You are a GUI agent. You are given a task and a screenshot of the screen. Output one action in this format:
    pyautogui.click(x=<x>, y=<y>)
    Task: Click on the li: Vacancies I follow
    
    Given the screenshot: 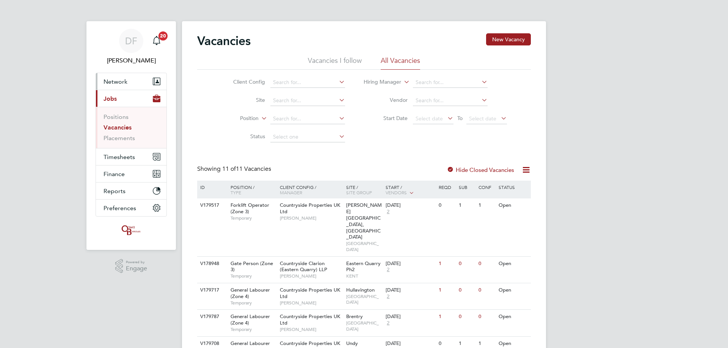 What is the action you would take?
    pyautogui.click(x=335, y=63)
    